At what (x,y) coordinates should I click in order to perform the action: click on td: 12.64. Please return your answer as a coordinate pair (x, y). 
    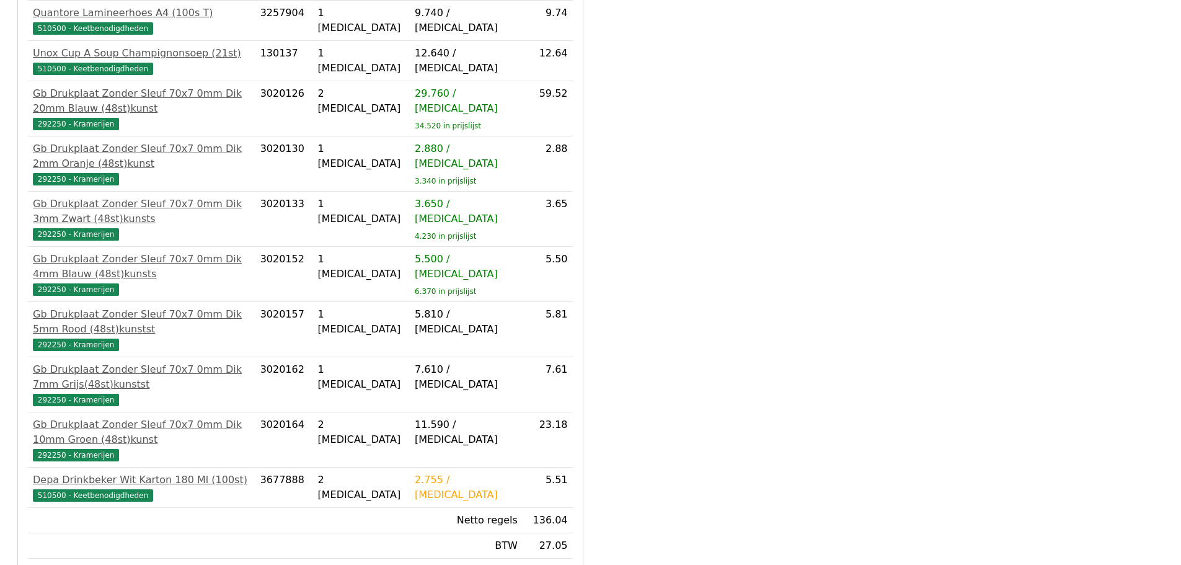
    Looking at the image, I should click on (547, 61).